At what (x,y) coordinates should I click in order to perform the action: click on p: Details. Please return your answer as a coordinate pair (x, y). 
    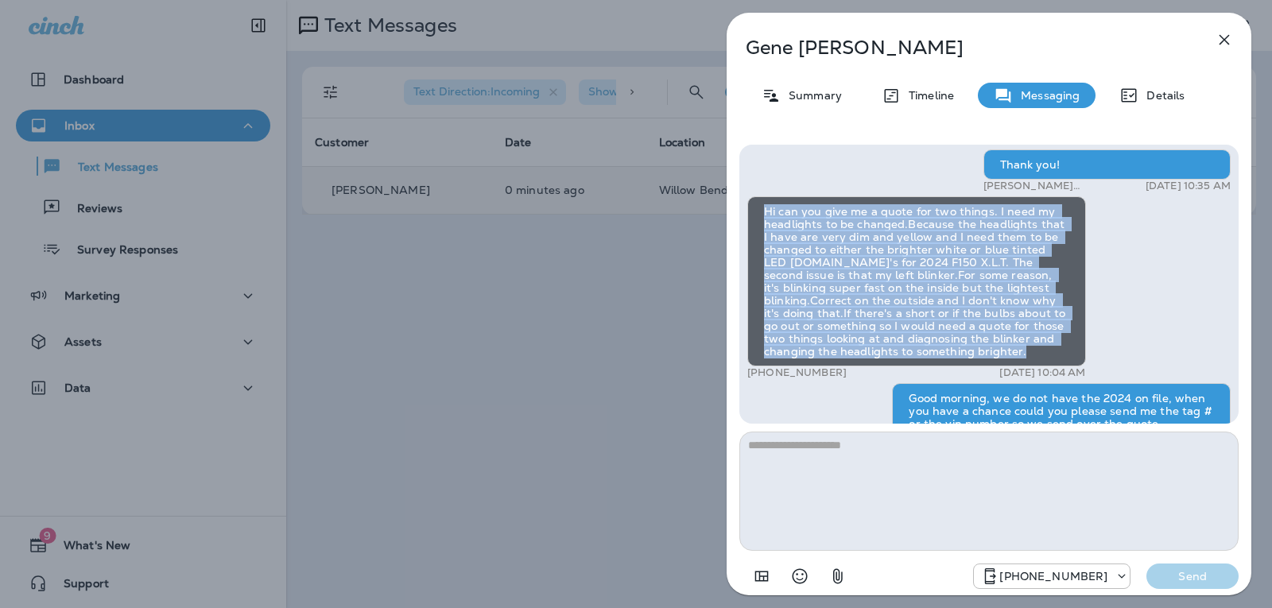
    Looking at the image, I should click on (1162, 95).